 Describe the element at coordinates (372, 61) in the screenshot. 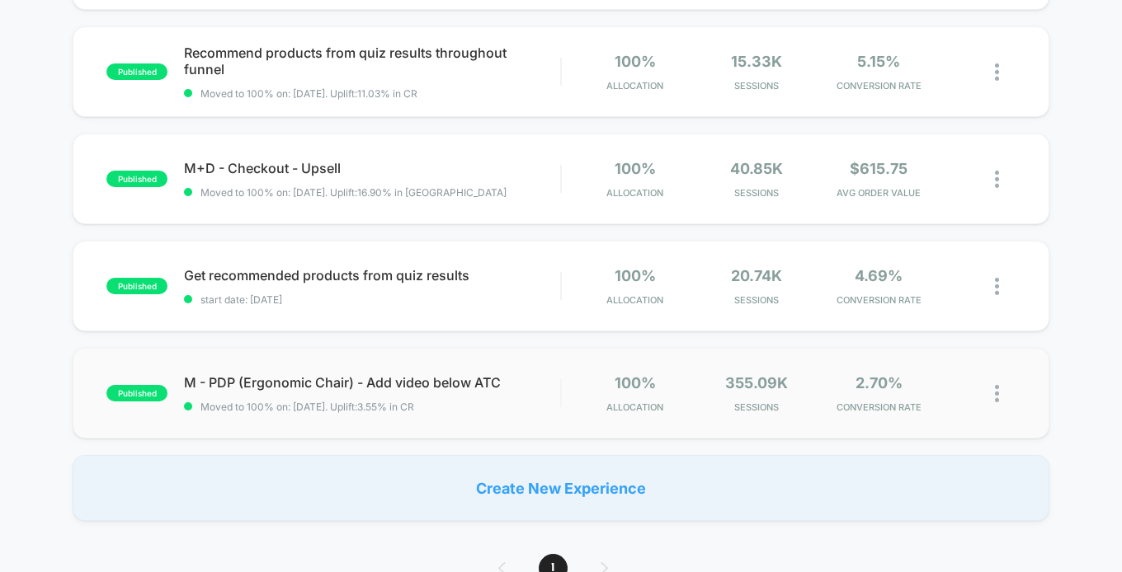

I see `span: Recommend products from quiz results throughout funnel` at that location.